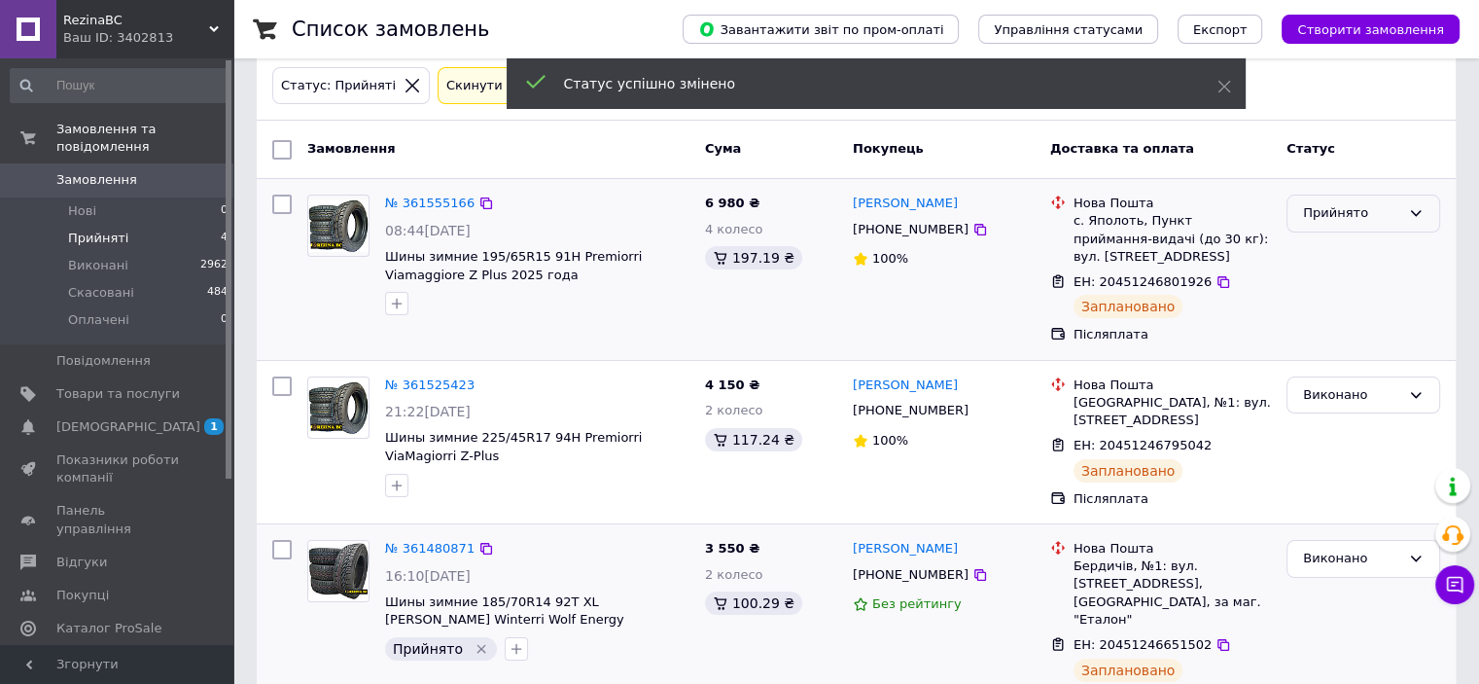 The image size is (1479, 684). Describe the element at coordinates (754, 258) in the screenshot. I see `div: 197.19 ₴` at that location.